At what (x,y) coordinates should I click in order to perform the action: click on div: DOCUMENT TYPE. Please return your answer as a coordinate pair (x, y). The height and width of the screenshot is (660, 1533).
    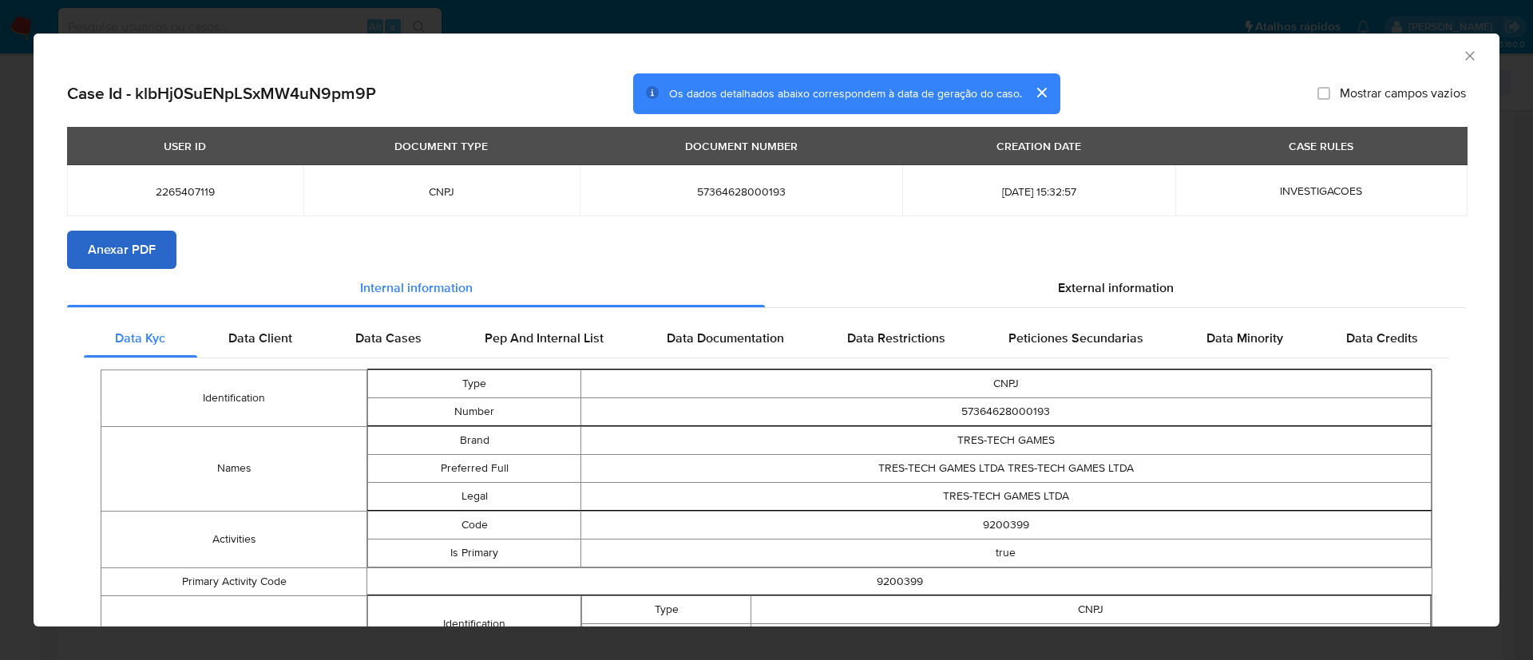
    Looking at the image, I should click on (441, 146).